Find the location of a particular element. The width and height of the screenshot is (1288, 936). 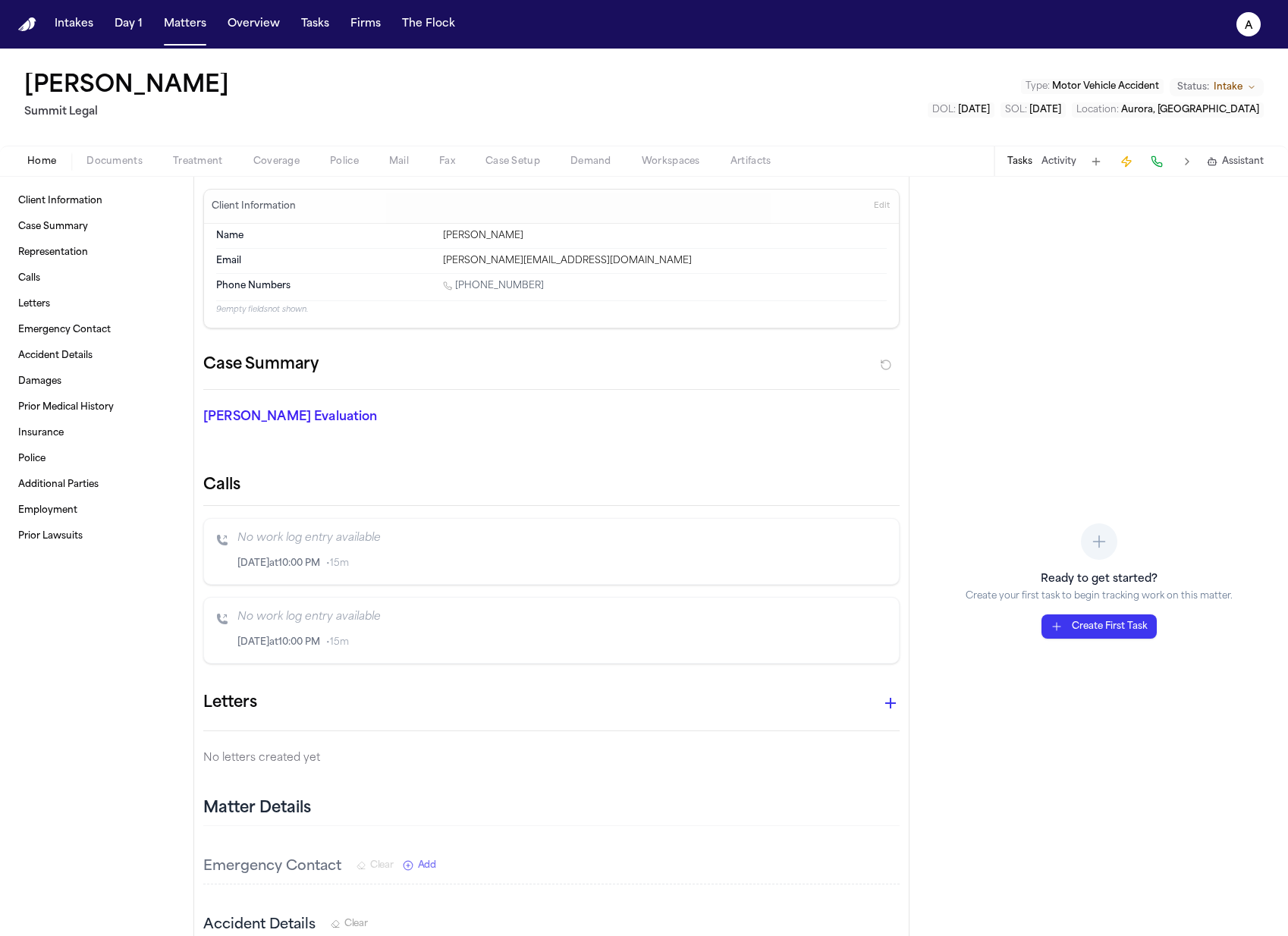

button: Matters is located at coordinates (185, 25).